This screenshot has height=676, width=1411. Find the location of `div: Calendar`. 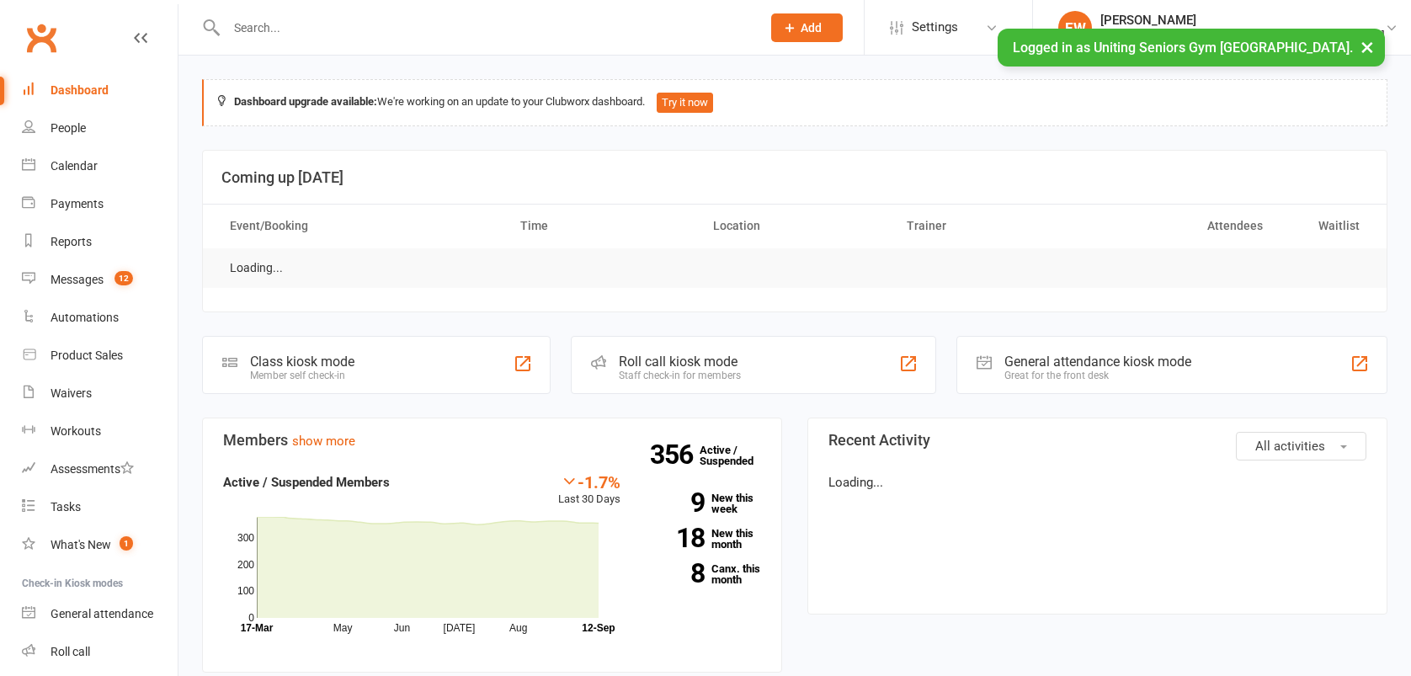

div: Calendar is located at coordinates (74, 166).